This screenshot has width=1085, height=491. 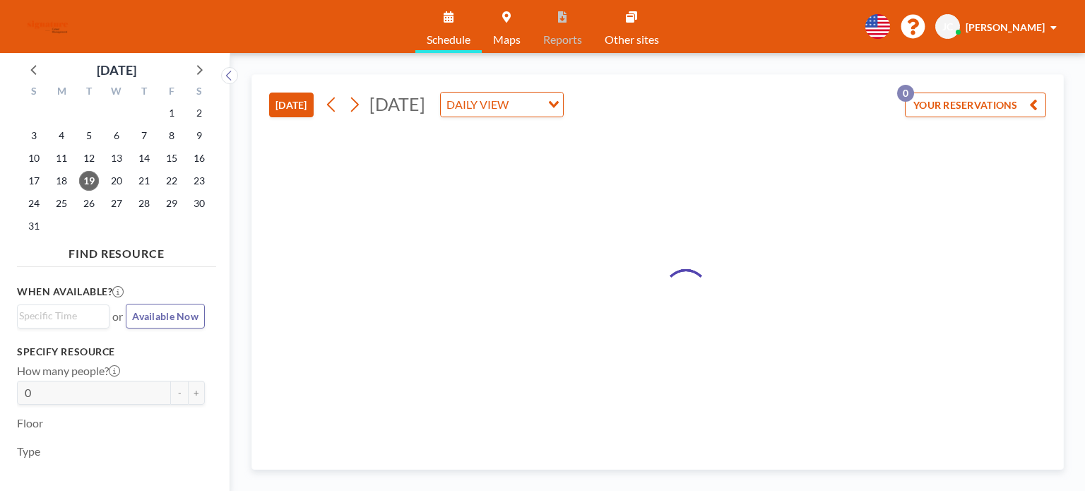 I want to click on span: Sunday, August 17, 2025, so click(x=34, y=181).